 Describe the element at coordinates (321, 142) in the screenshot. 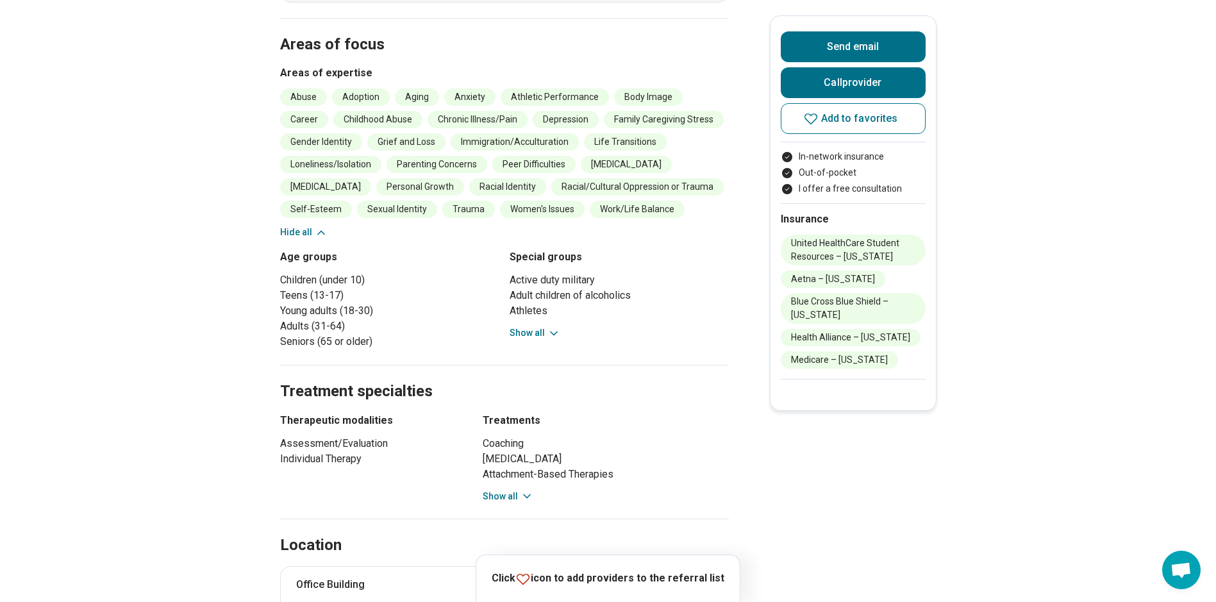

I see `li: Gender Identity` at that location.